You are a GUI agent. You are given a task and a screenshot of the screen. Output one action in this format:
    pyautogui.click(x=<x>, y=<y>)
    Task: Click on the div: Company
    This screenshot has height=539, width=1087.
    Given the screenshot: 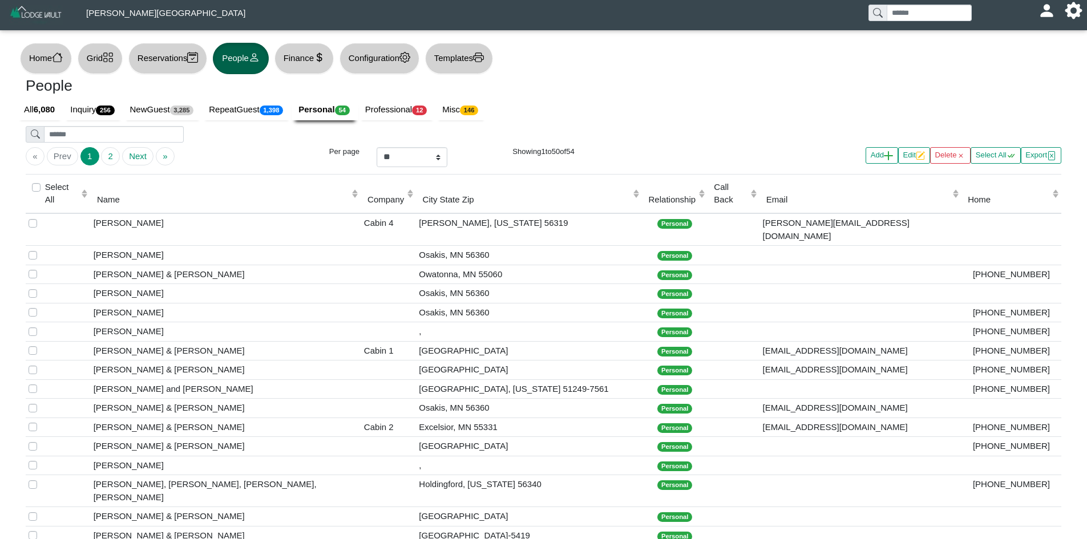 What is the action you would take?
    pyautogui.click(x=386, y=200)
    